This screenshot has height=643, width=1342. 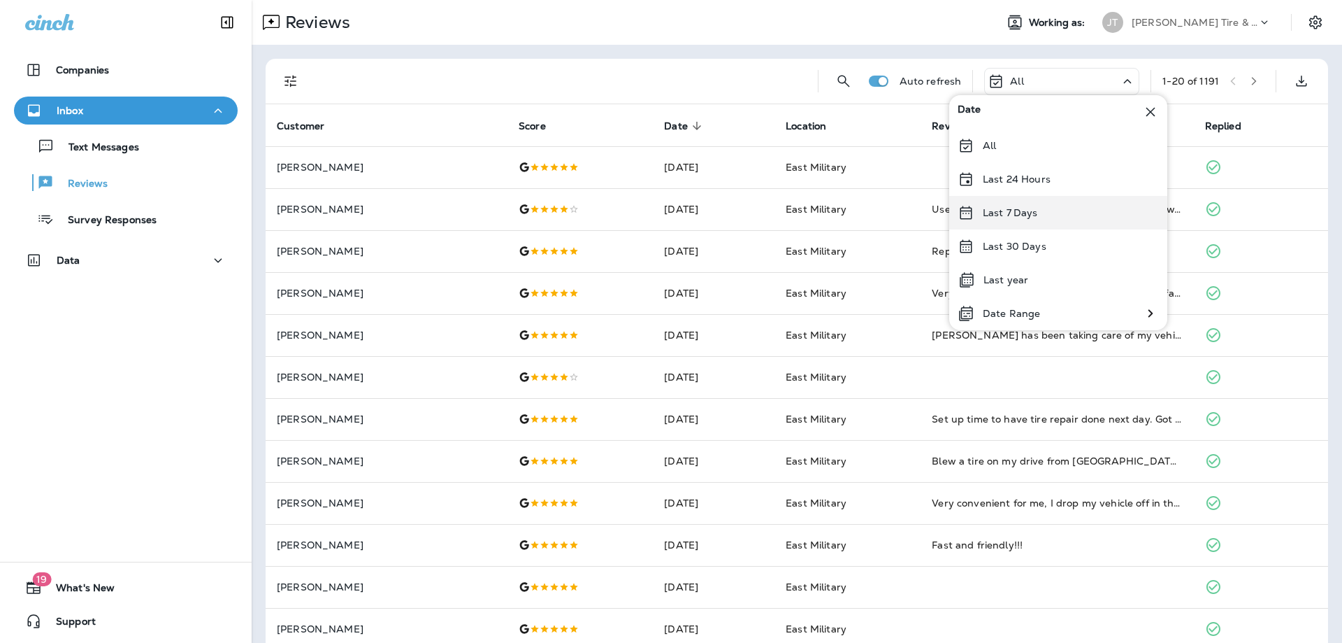 I want to click on div: Replace rear breaks, so click(x=1057, y=251).